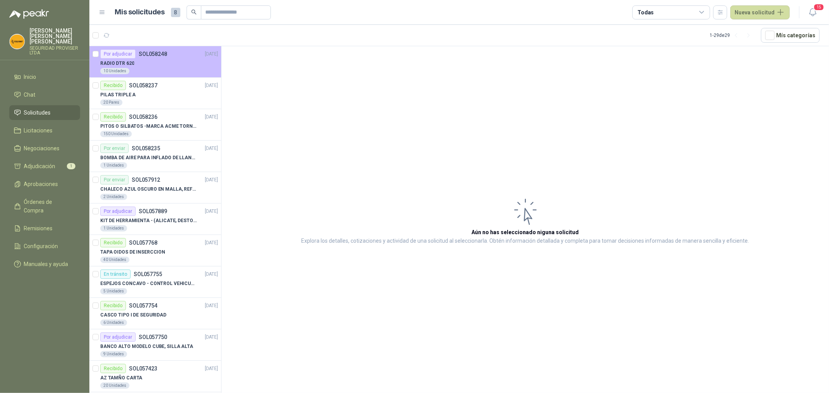  What do you see at coordinates (45, 184) in the screenshot?
I see `a: Aprobaciones` at bounding box center [45, 184].